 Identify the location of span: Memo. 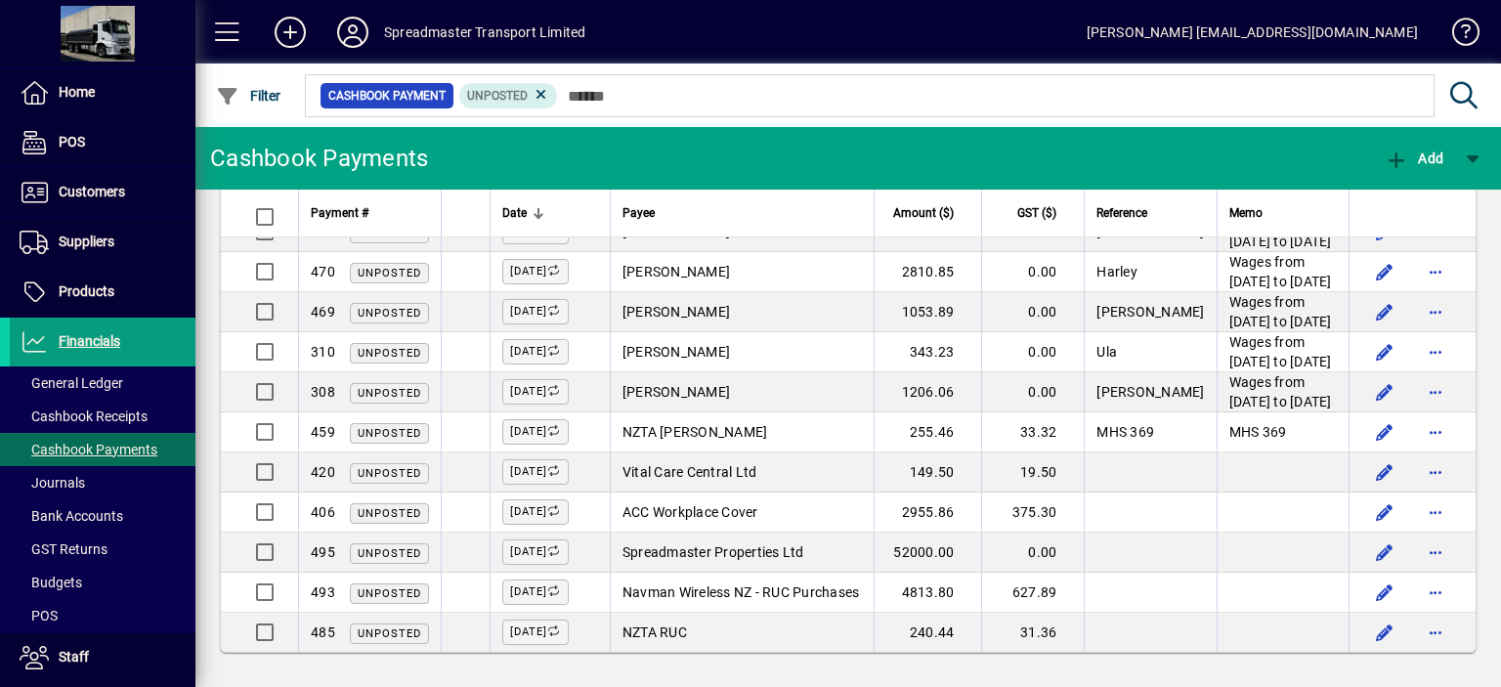
(1246, 213).